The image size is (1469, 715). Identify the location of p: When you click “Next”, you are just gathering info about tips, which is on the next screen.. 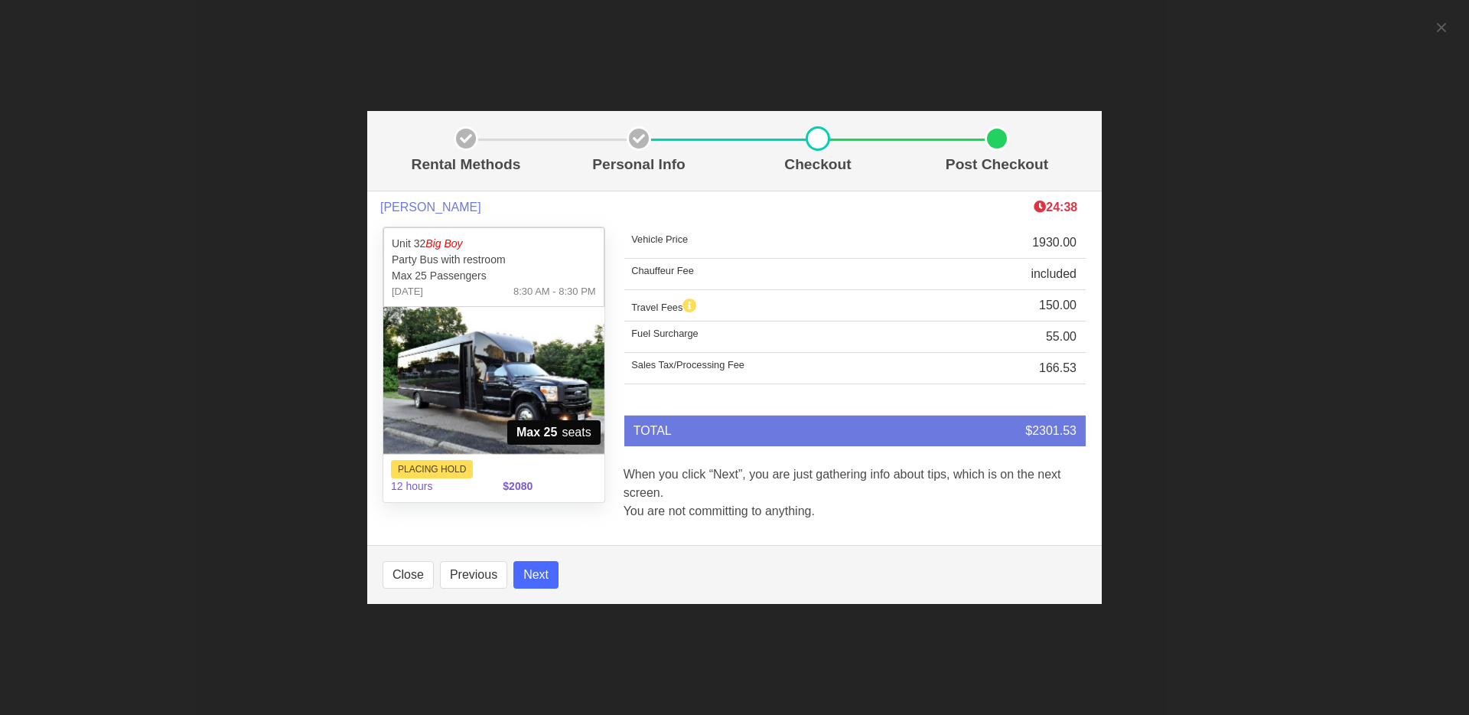
(855, 484).